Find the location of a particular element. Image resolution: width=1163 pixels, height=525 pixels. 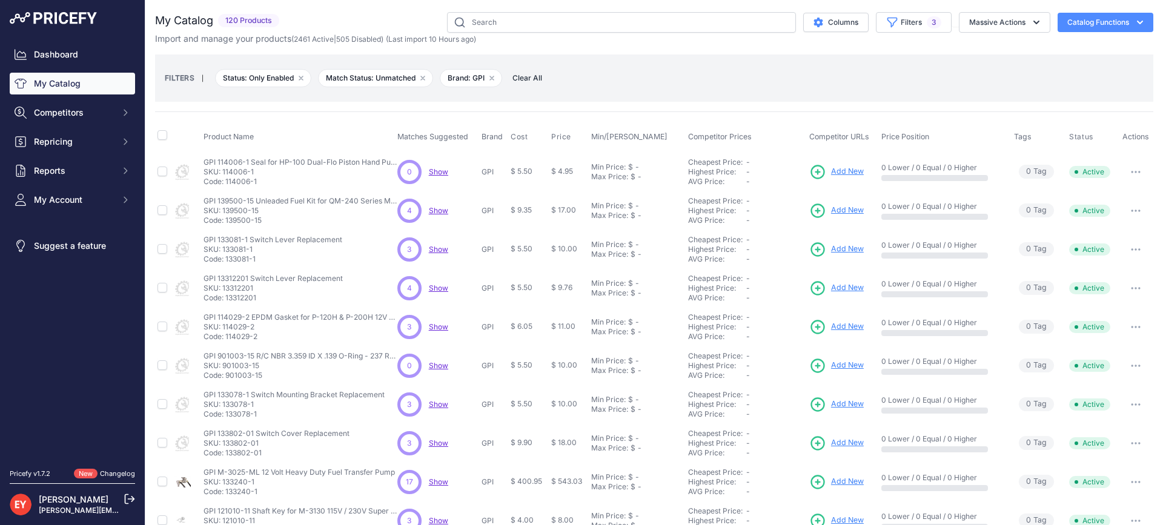

span: $ 543.03 is located at coordinates (566, 481).